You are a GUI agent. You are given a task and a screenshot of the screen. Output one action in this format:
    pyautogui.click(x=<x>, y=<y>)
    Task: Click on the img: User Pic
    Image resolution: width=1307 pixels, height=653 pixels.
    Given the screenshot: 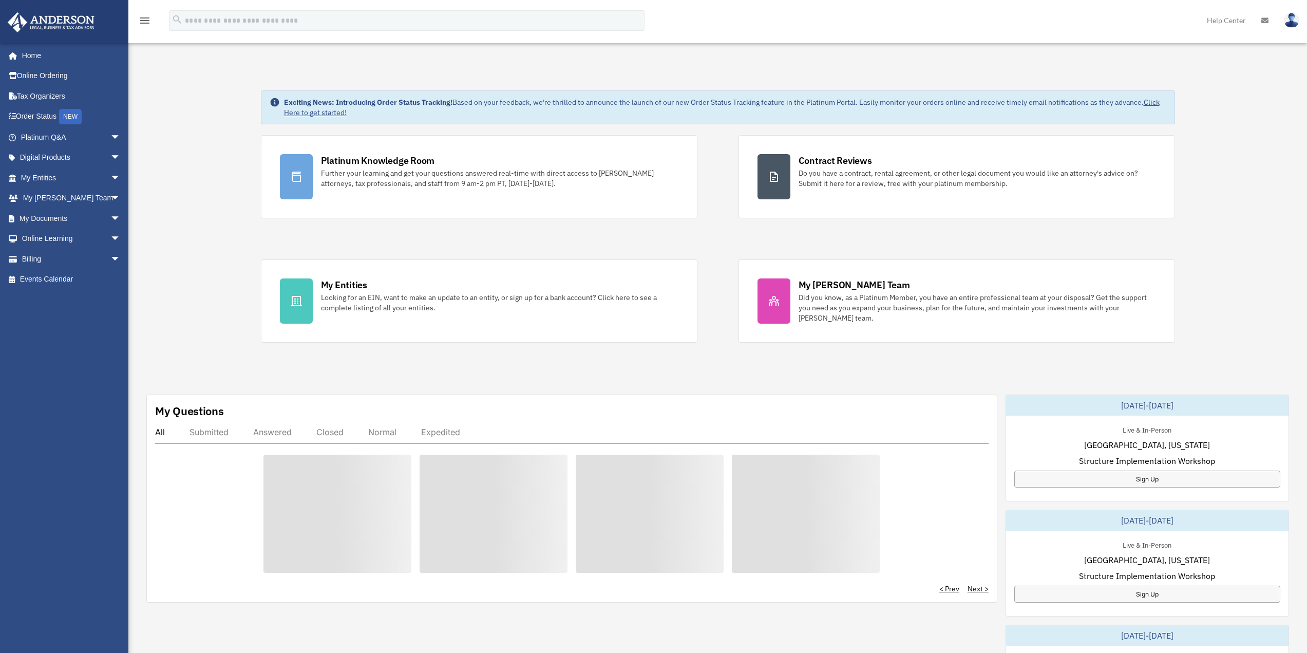 What is the action you would take?
    pyautogui.click(x=1292, y=20)
    